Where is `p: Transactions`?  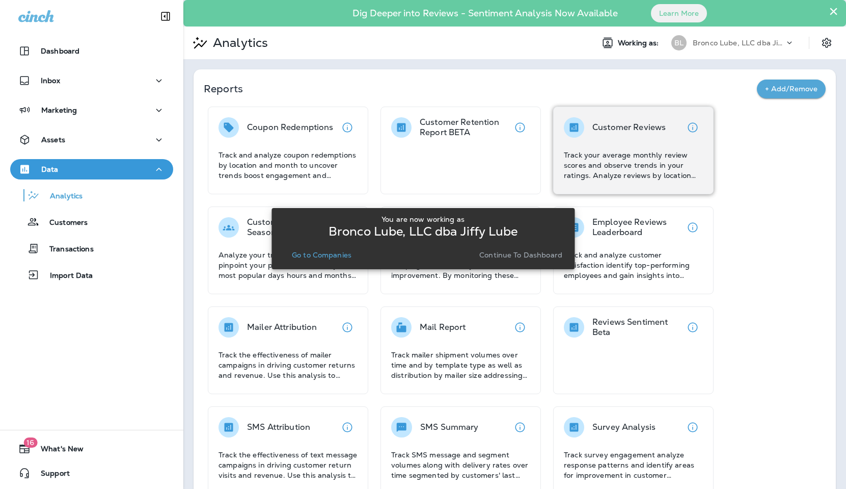 p: Transactions is located at coordinates (66, 249).